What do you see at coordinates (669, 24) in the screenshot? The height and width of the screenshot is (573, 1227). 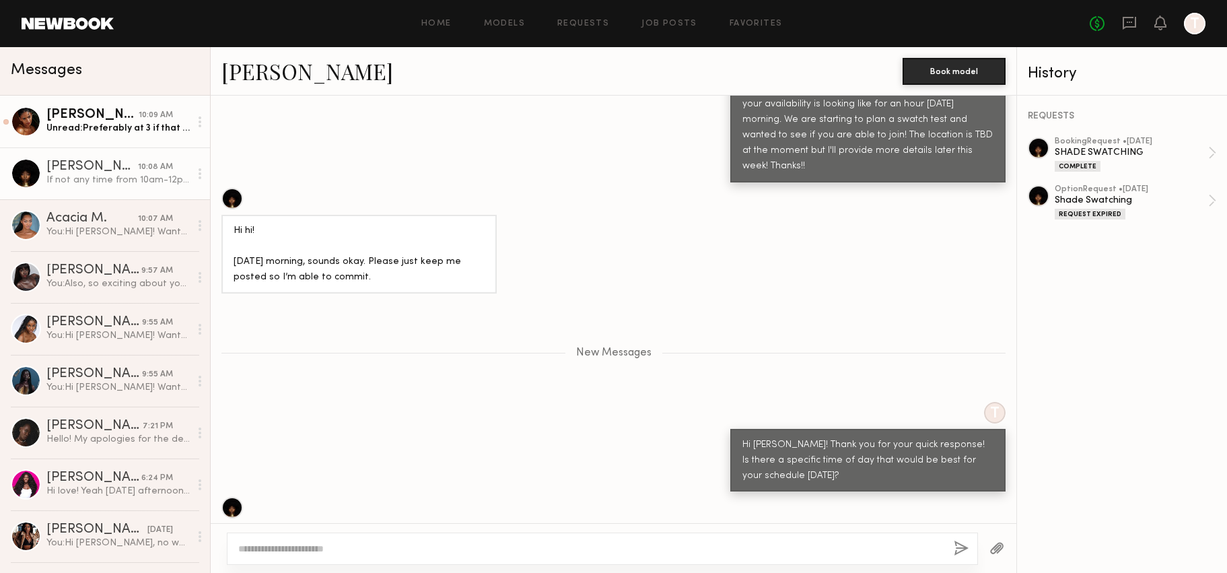 I see `a: Job Posts` at bounding box center [669, 24].